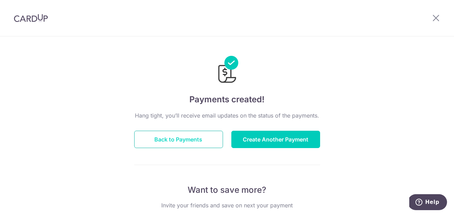  I want to click on p: Want to save more?, so click(227, 190).